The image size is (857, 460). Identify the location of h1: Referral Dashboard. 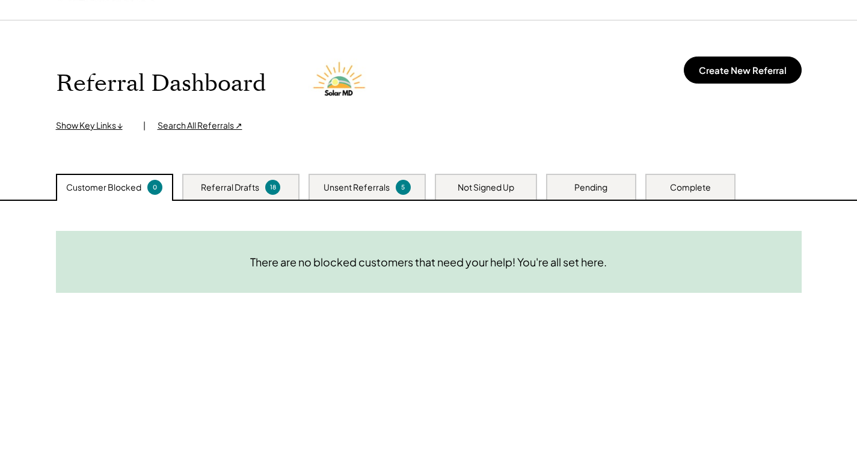
(161, 84).